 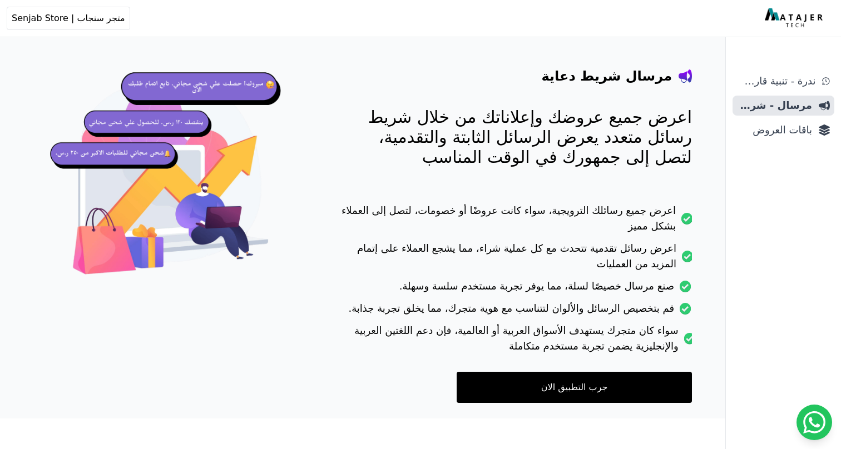 What do you see at coordinates (774, 130) in the screenshot?
I see `span: باقات العروض` at bounding box center [774, 130].